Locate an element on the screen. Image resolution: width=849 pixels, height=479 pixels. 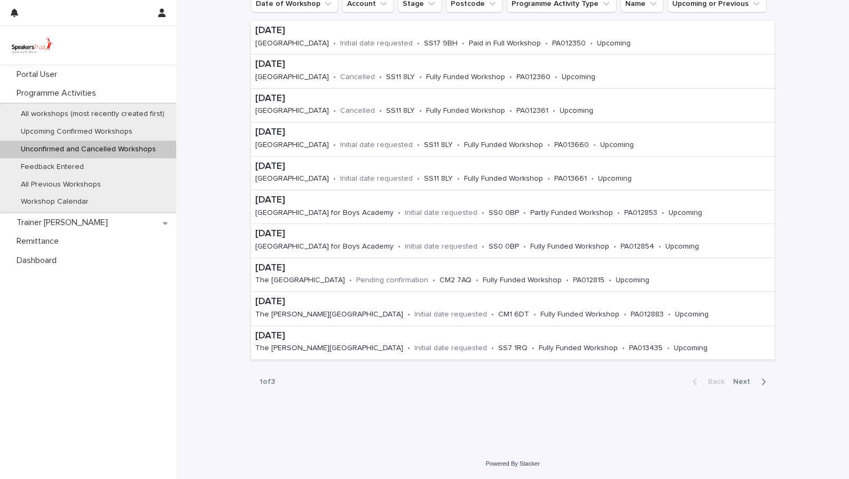
p: PA012815 is located at coordinates (589, 280).